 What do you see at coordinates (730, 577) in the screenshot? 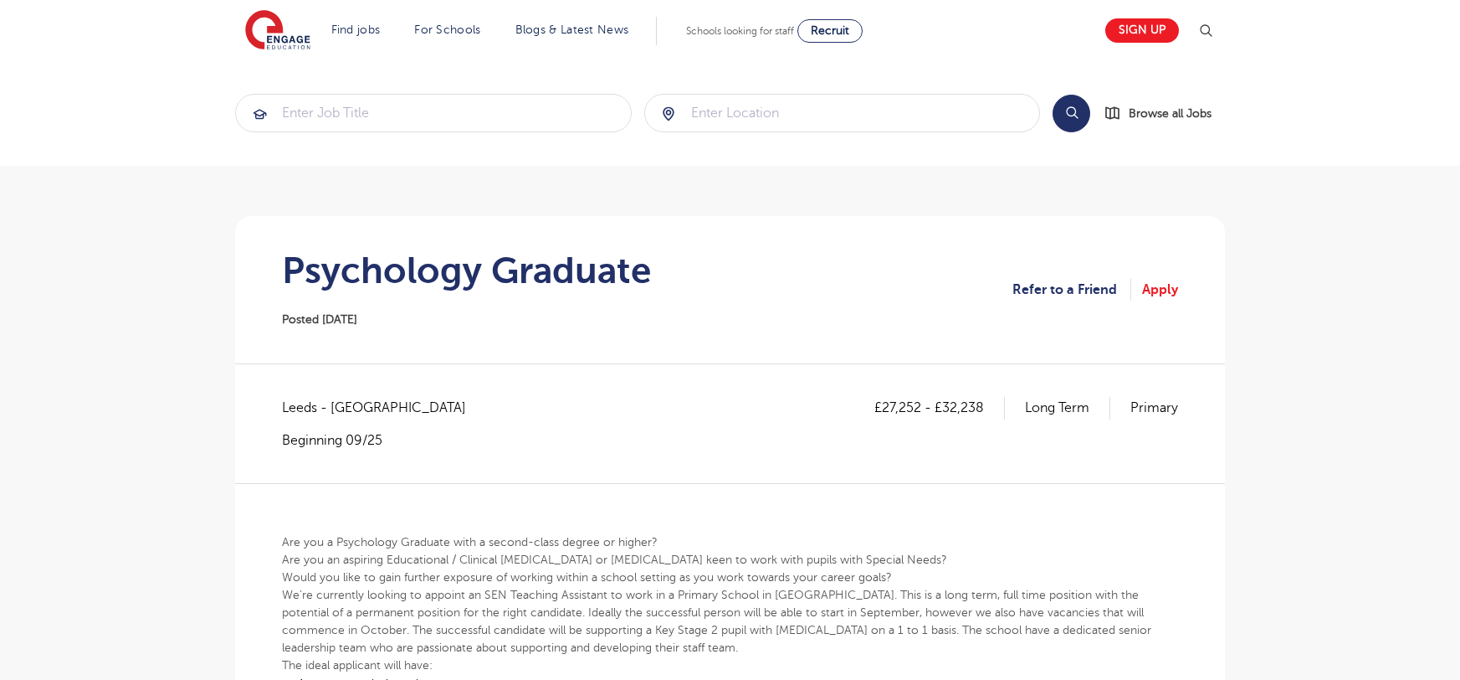
I see `p: Would you like to gain further exposure of working within a school setting as you work towards yo...` at bounding box center [730, 577].